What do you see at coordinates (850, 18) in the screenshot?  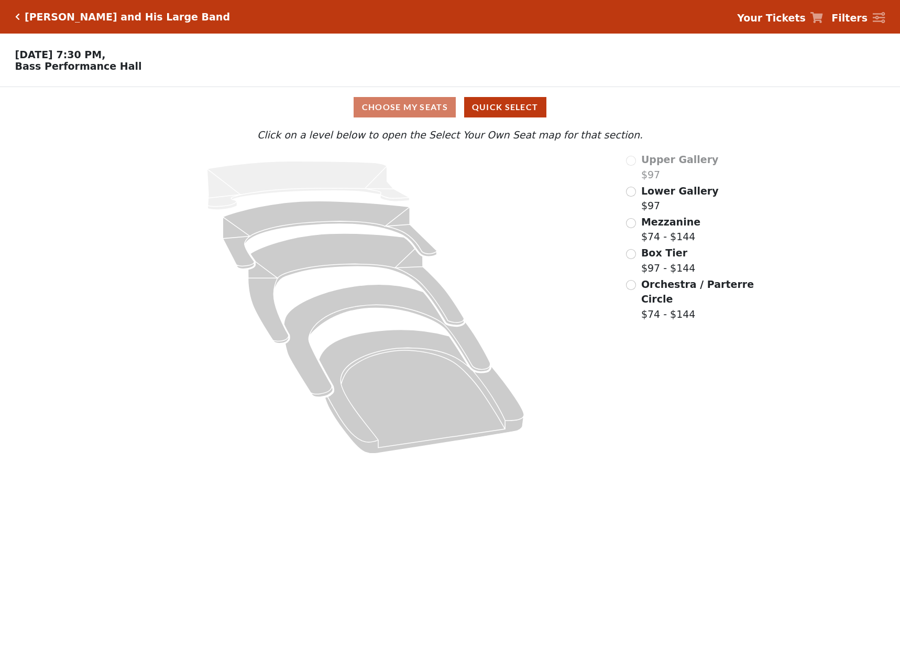 I see `strong: Filters` at bounding box center [850, 18].